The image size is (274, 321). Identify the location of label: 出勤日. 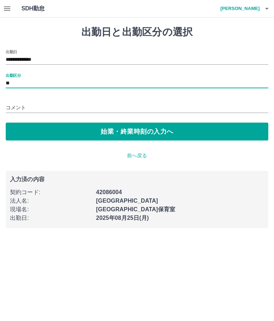
(11, 51).